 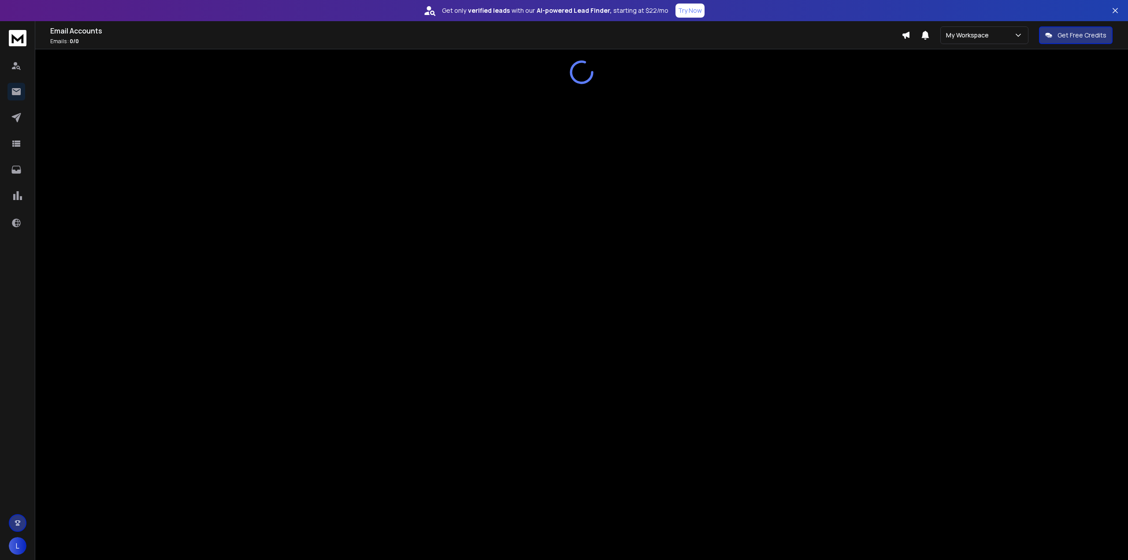 I want to click on button: Get Free Credits, so click(x=1075, y=35).